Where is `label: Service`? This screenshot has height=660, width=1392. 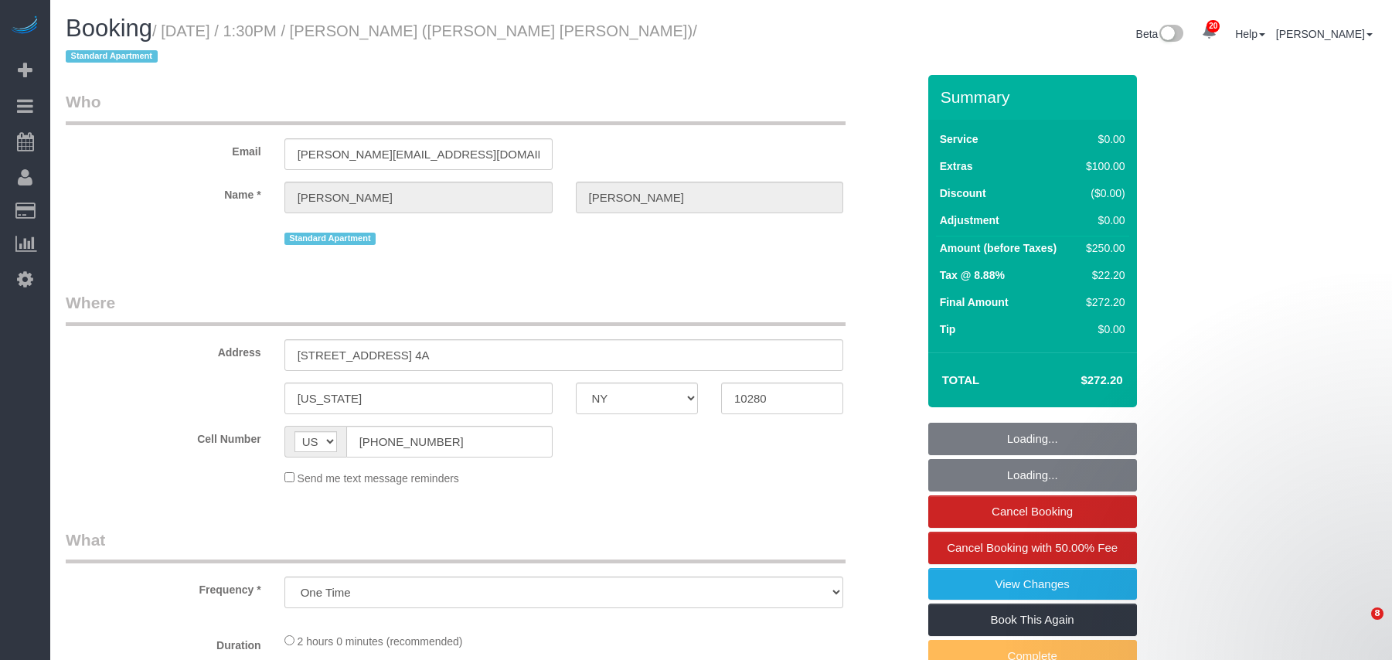 label: Service is located at coordinates (959, 139).